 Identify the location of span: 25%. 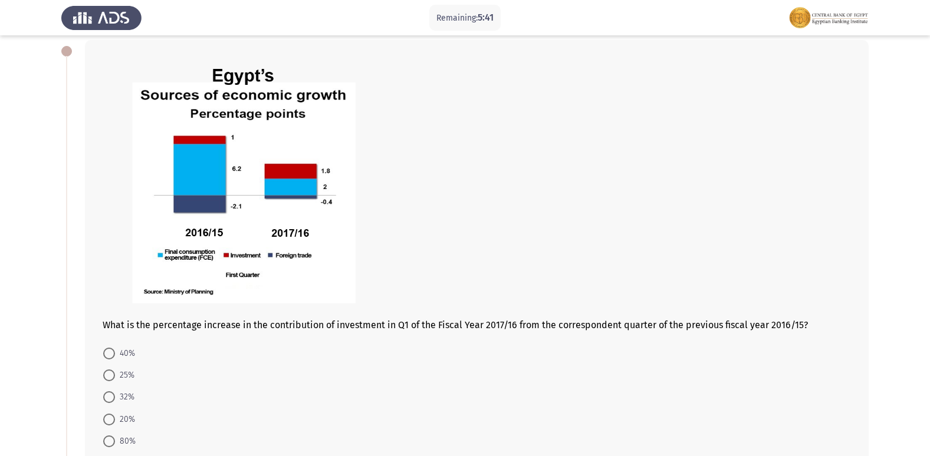
(124, 375).